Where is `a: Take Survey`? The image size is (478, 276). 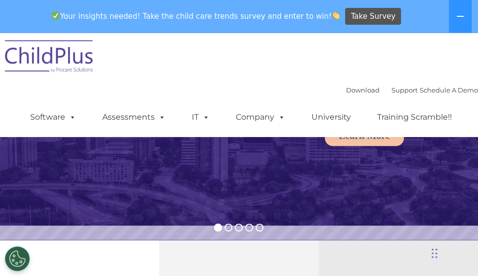 a: Take Survey is located at coordinates (372, 16).